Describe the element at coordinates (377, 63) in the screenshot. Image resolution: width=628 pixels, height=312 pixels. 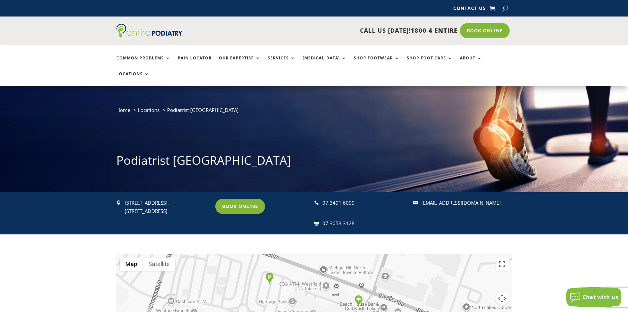
I see `a: Shop Footwear` at that location.